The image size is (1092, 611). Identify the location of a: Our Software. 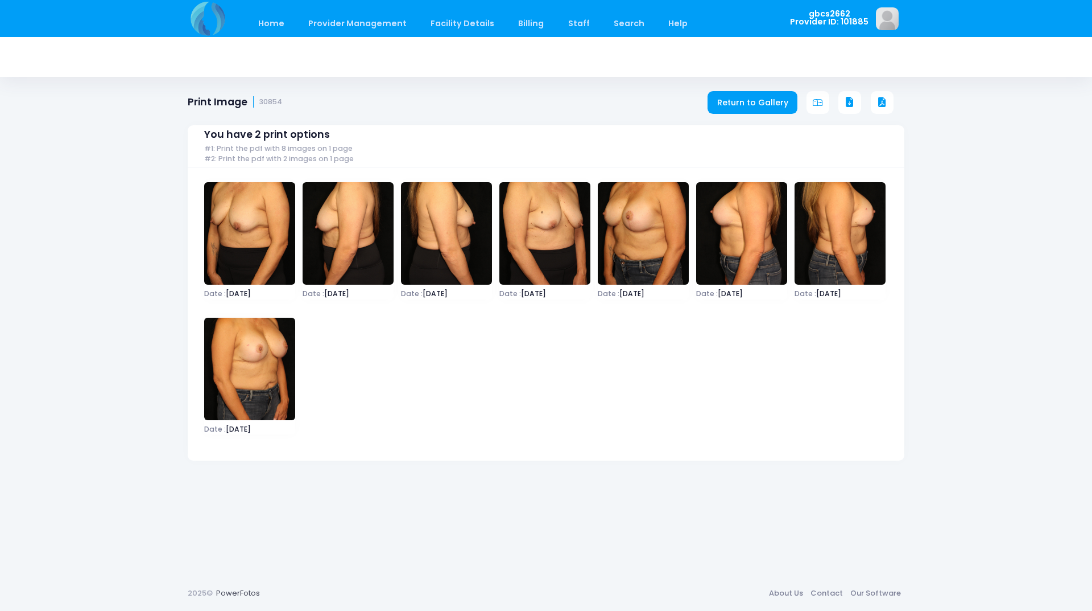
(876, 593).